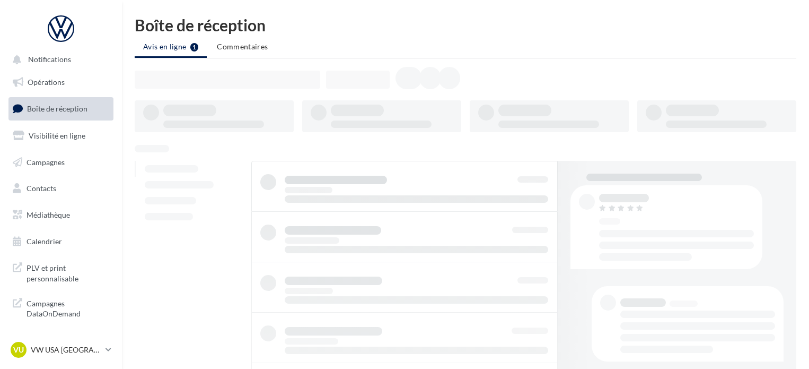 The width and height of the screenshot is (809, 369). Describe the element at coordinates (61, 188) in the screenshot. I see `a: Contacts` at that location.